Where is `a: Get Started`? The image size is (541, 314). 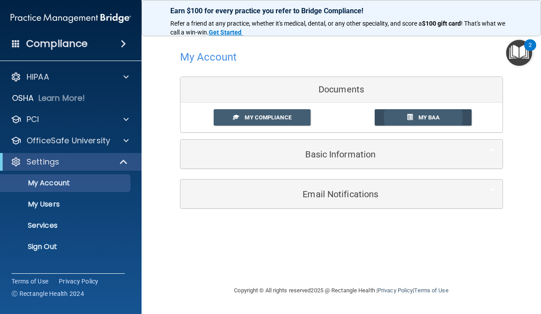 a: Get Started is located at coordinates (226, 32).